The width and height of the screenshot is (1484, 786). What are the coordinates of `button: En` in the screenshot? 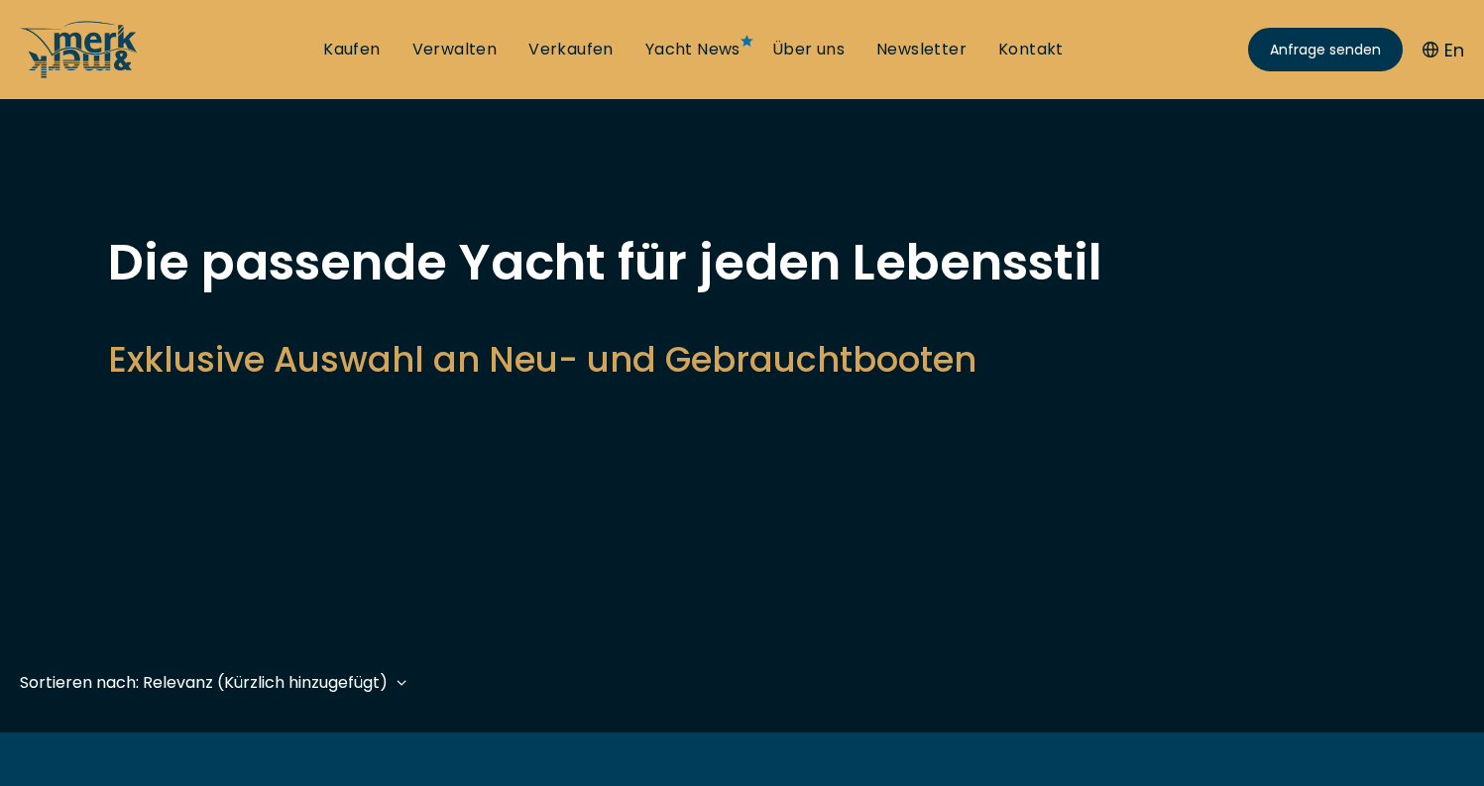 It's located at (1444, 50).